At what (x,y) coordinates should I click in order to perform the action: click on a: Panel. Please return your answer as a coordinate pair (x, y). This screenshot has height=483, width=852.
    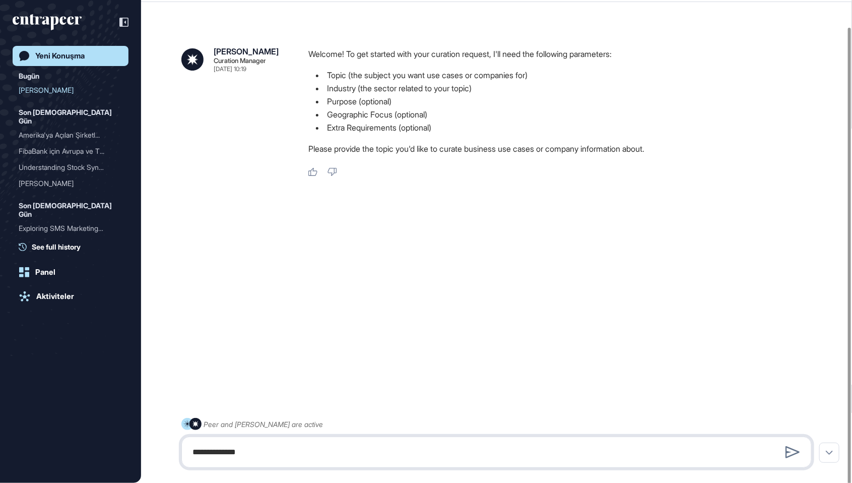
    Looking at the image, I should click on (71, 272).